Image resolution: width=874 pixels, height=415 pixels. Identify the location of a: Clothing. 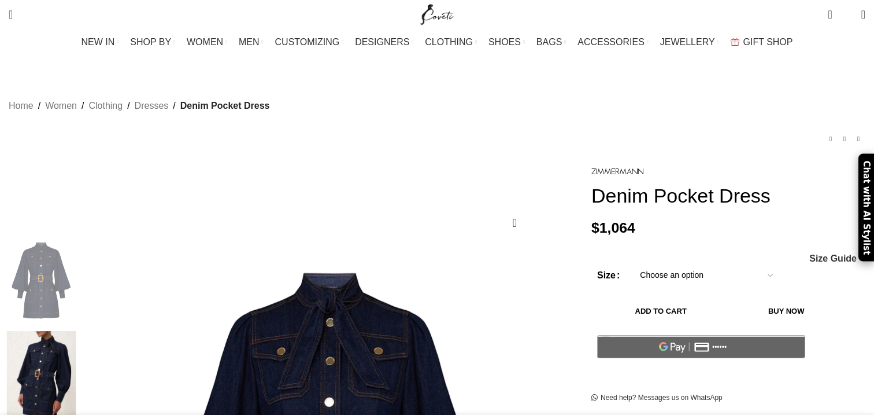
(105, 106).